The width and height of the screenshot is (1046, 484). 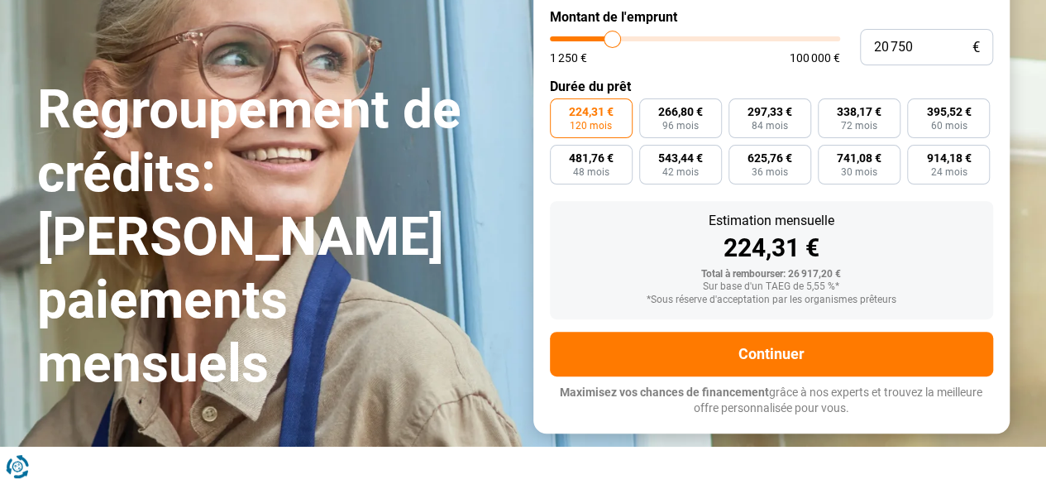 What do you see at coordinates (859, 126) in the screenshot?
I see `span: 72 mois` at bounding box center [859, 126].